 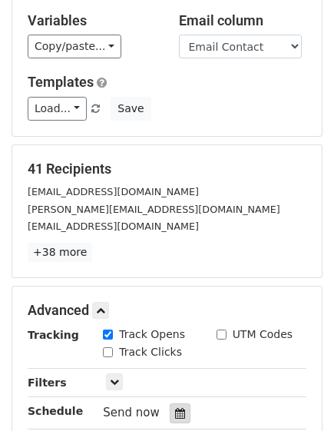 What do you see at coordinates (263, 334) in the screenshot?
I see `label: UTM Codes` at bounding box center [263, 334].